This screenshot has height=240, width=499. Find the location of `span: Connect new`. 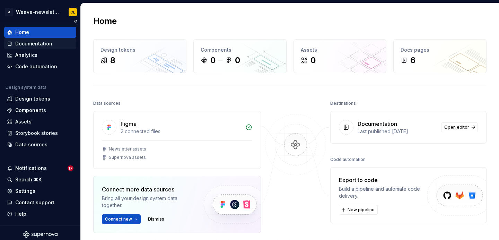

span: Connect new is located at coordinates (118, 219).